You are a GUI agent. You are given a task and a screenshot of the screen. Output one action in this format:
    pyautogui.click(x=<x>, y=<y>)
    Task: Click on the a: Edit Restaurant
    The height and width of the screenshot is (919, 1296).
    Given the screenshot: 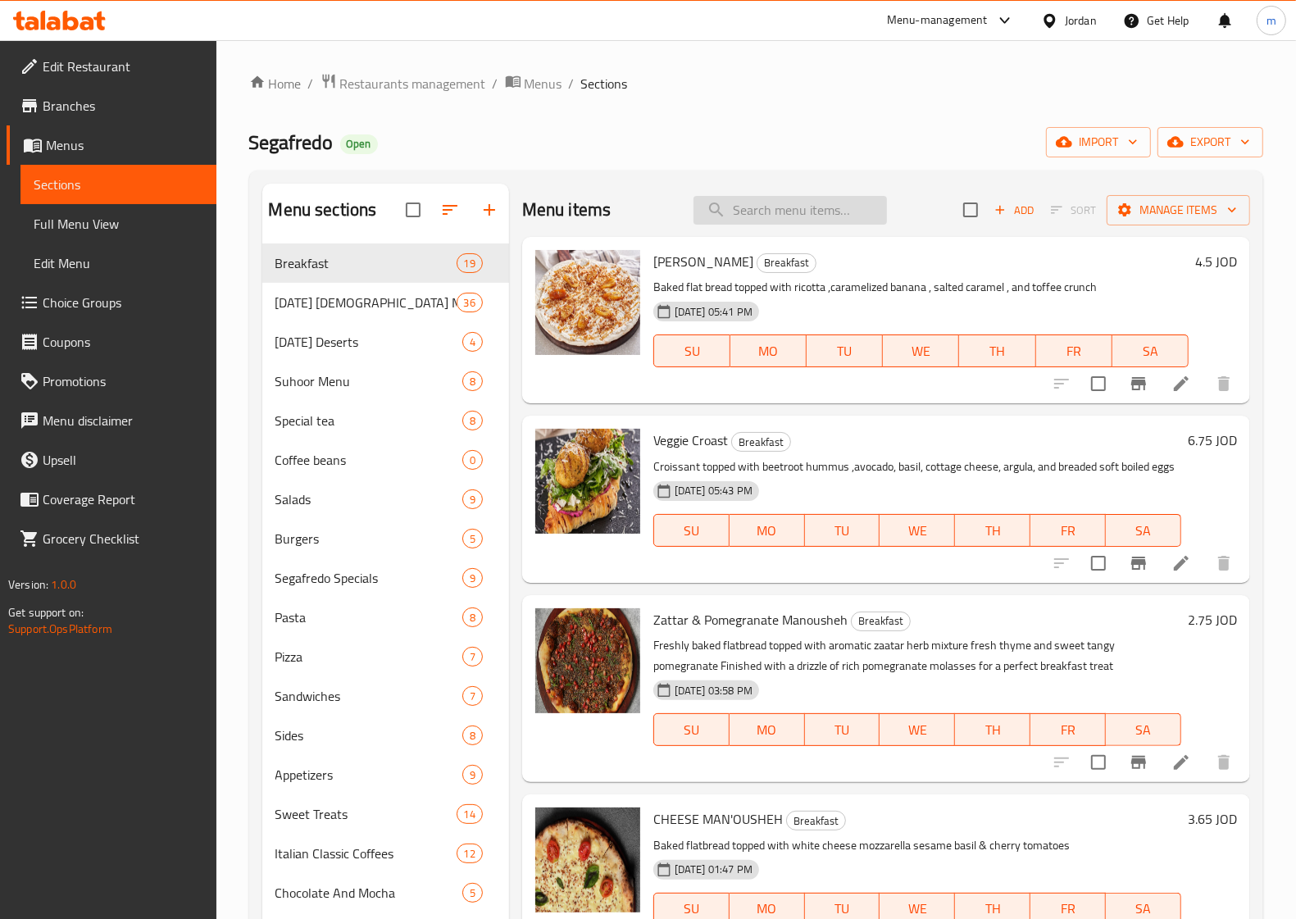 What is the action you would take?
    pyautogui.click(x=111, y=66)
    